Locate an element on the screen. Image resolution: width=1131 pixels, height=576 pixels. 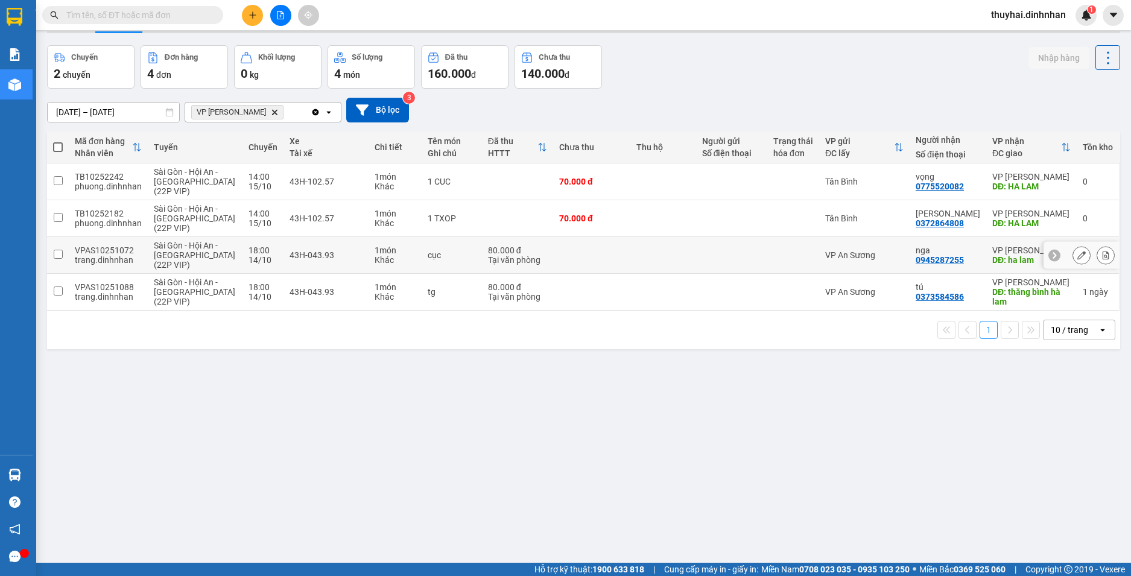
div: 70.000 đ is located at coordinates (592, 182).